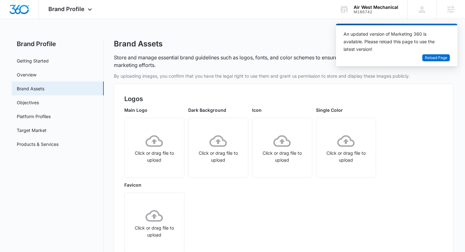 Image resolution: width=465 pixels, height=252 pixels. What do you see at coordinates (376, 12) in the screenshot?
I see `div: account id` at bounding box center [376, 12].